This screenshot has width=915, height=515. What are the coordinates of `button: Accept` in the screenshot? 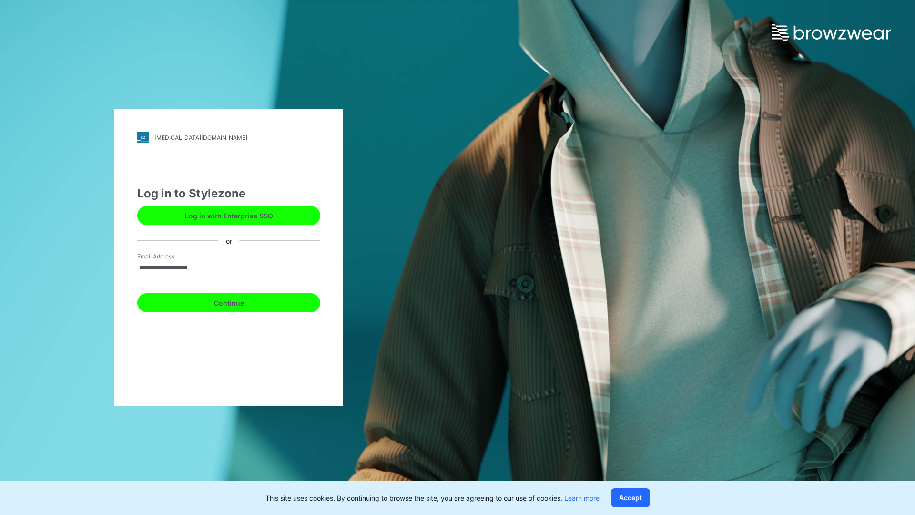 It's located at (631, 498).